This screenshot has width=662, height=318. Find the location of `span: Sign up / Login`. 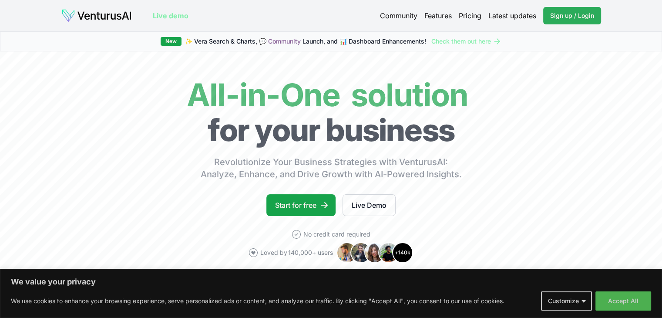

span: Sign up / Login is located at coordinates (572, 16).